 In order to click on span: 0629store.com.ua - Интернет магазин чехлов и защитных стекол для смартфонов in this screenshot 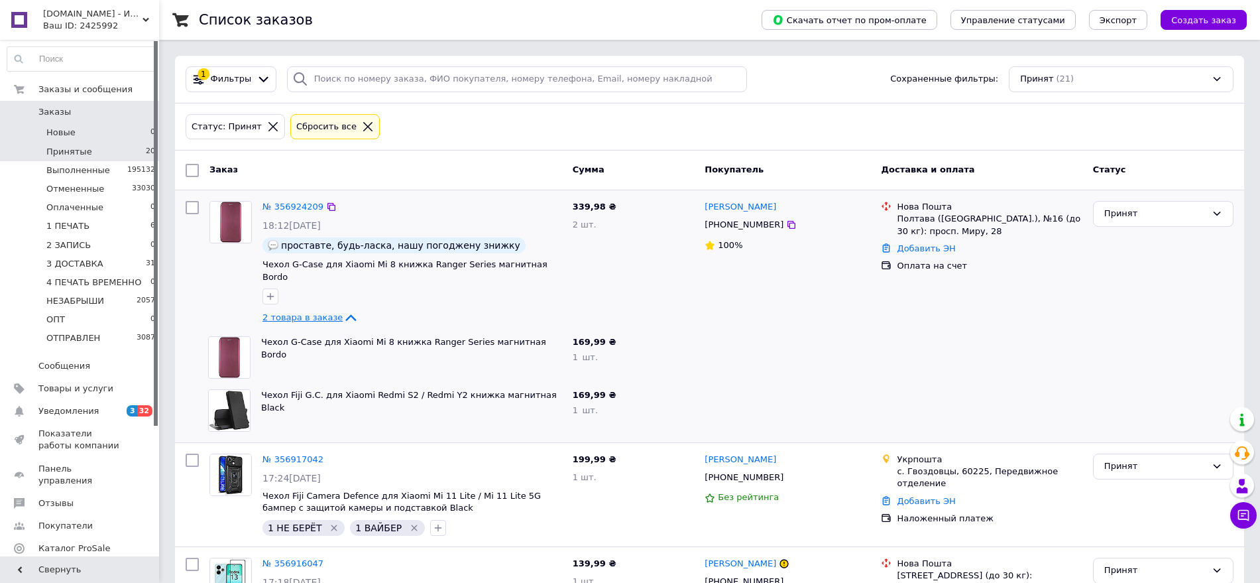, I will do `click(93, 14)`.